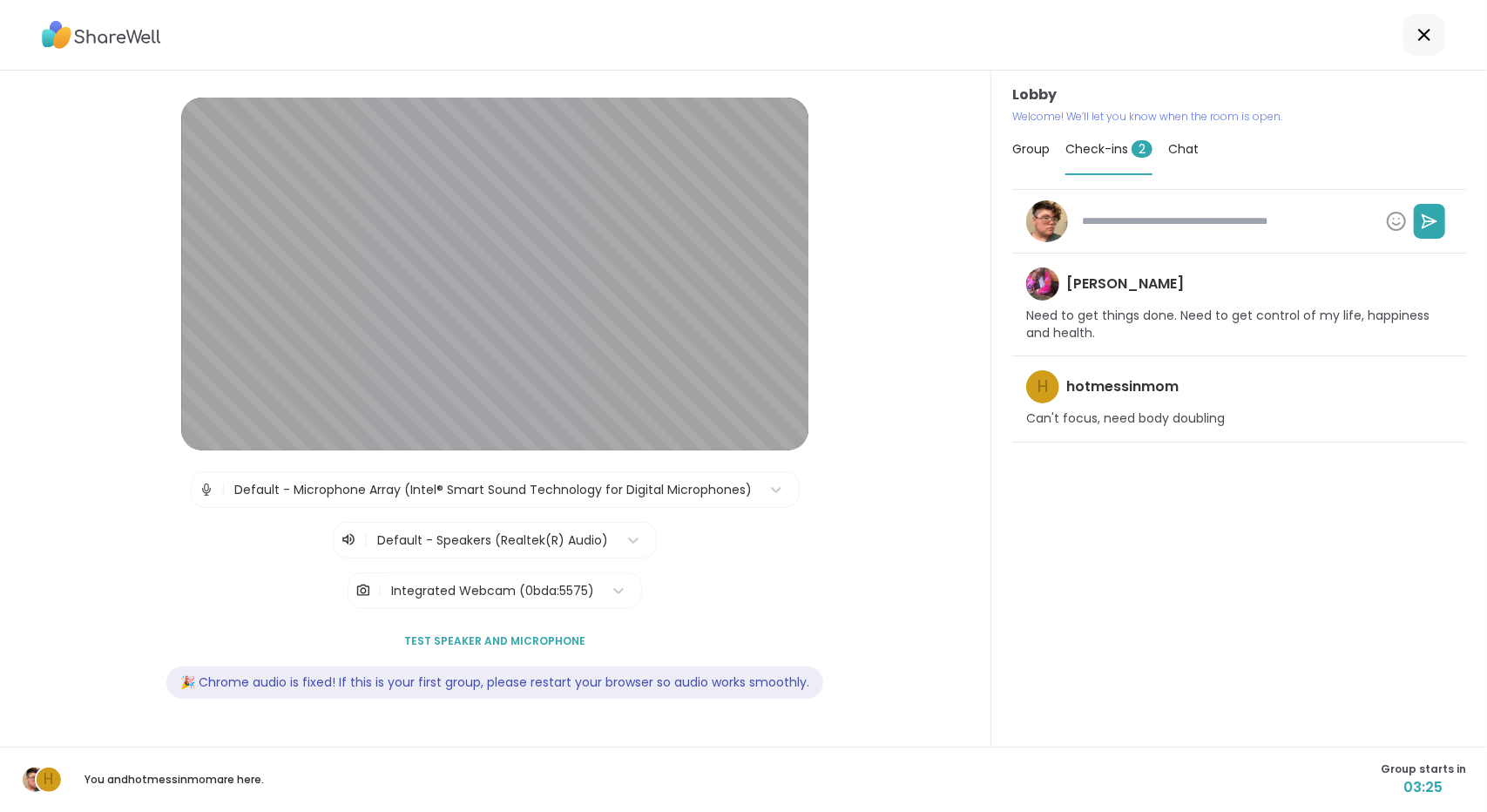  What do you see at coordinates (493, 489) in the screenshot?
I see `div: Default - Microphone Array (Intel® Smart Sound Technology for Digital Microphones)` at bounding box center [493, 489].